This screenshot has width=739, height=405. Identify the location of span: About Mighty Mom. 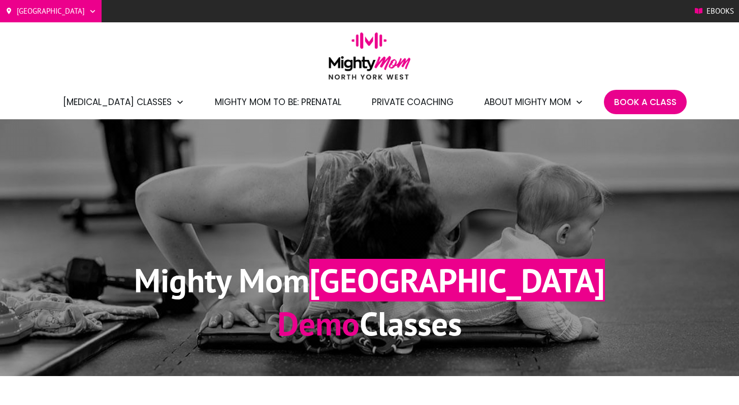
(527, 102).